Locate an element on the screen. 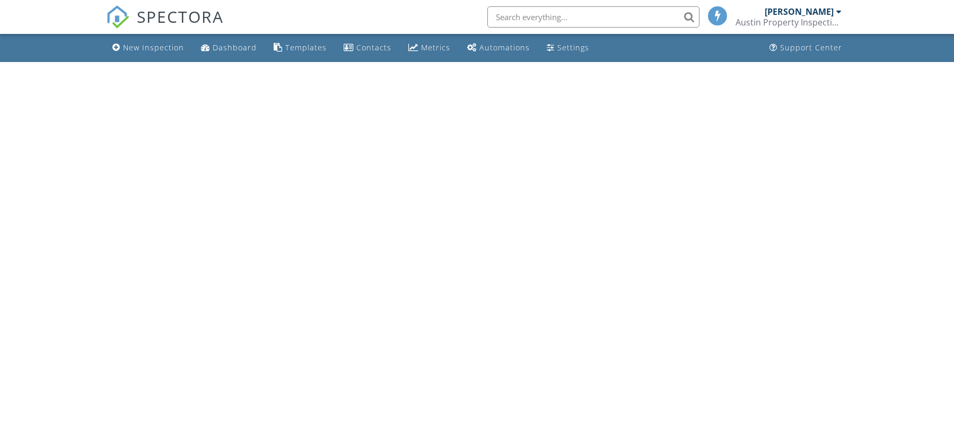  a: Settings is located at coordinates (568, 48).